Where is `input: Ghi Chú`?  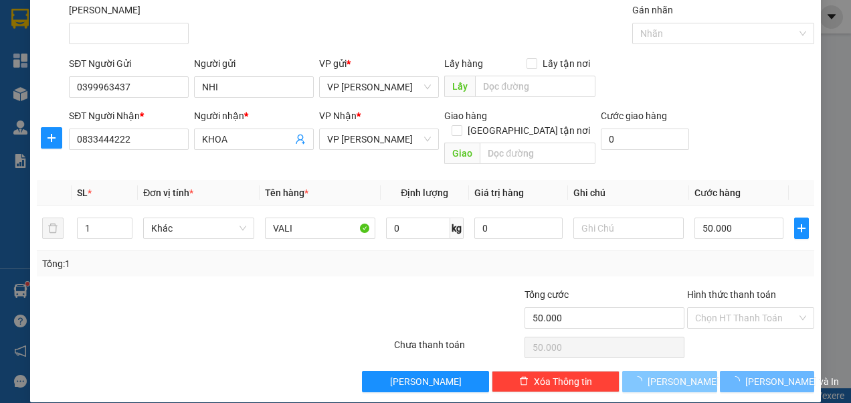
input: Ghi Chú is located at coordinates (628, 228).